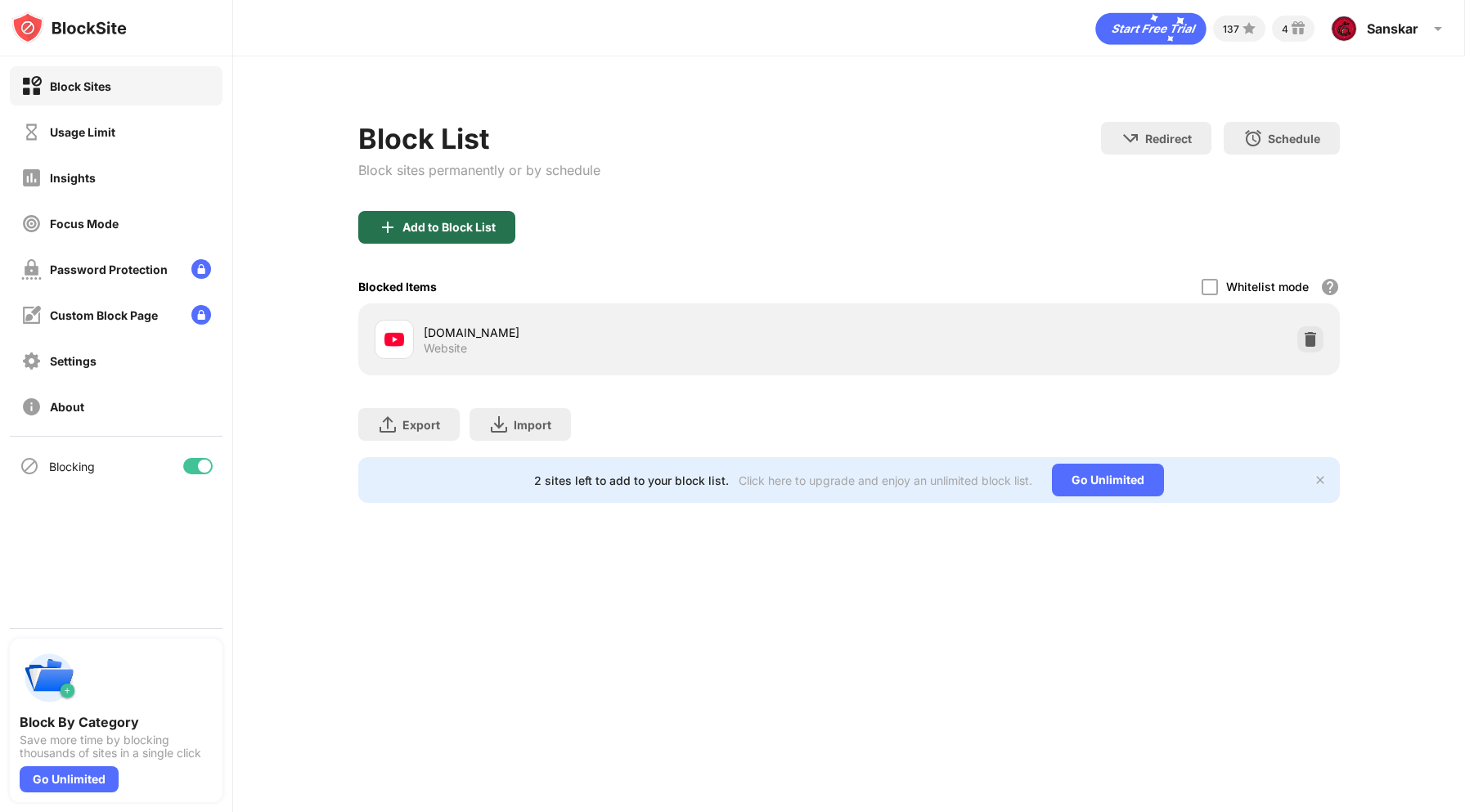  What do you see at coordinates (1249, 28) in the screenshot?
I see `img: points-small.svg` at bounding box center [1249, 28].